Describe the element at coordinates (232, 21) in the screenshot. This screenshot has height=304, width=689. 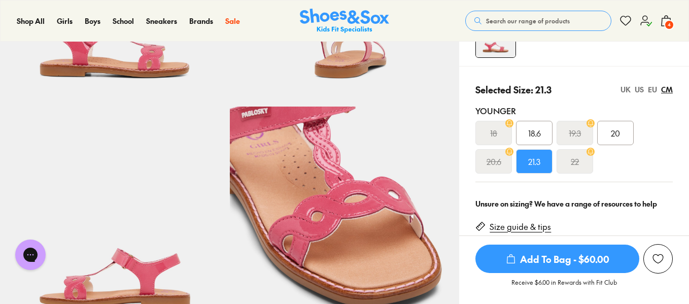
I see `a: Sale` at that location.